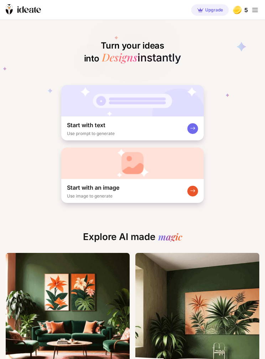 This screenshot has height=359, width=265. Describe the element at coordinates (90, 196) in the screenshot. I see `div: Use image to generate` at that location.